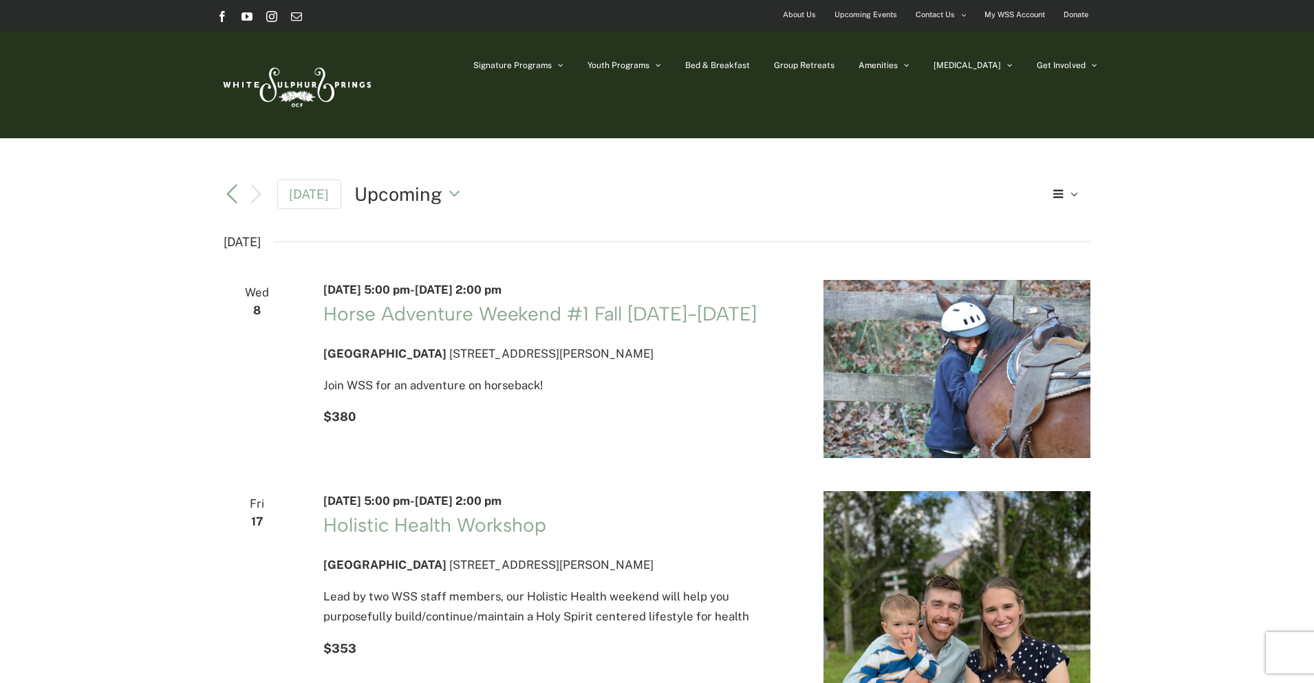  I want to click on span: Upcoming, so click(398, 194).